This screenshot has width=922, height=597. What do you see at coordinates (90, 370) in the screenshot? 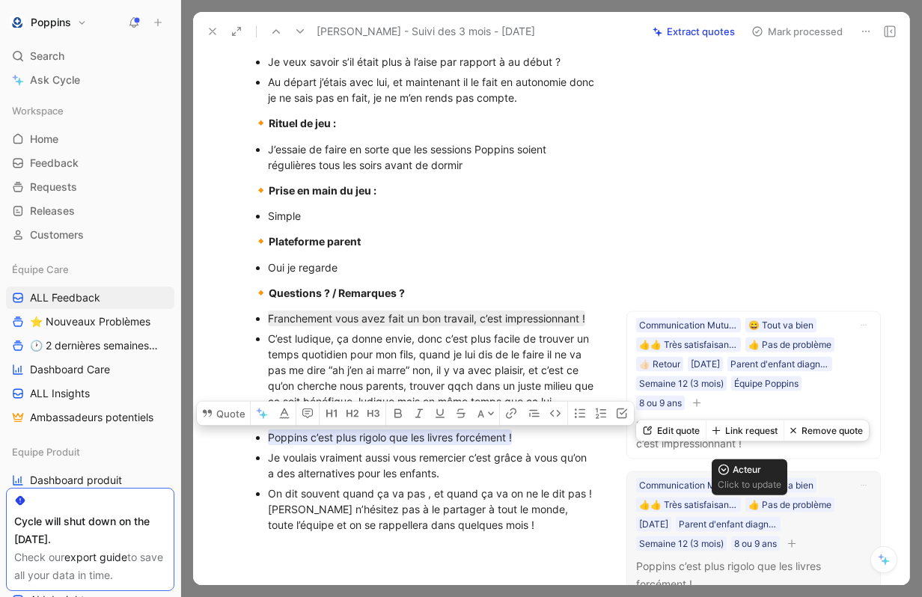
I see `a: Dashboard Care` at bounding box center [90, 370].